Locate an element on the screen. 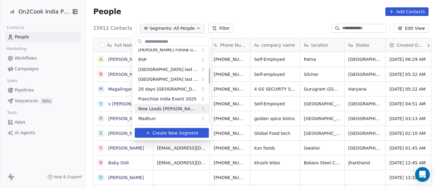  button: Create New Segment is located at coordinates (172, 133).